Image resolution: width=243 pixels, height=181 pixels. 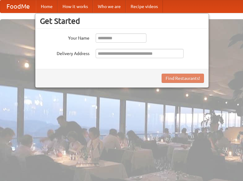 I want to click on label: Delivery Address, so click(x=65, y=53).